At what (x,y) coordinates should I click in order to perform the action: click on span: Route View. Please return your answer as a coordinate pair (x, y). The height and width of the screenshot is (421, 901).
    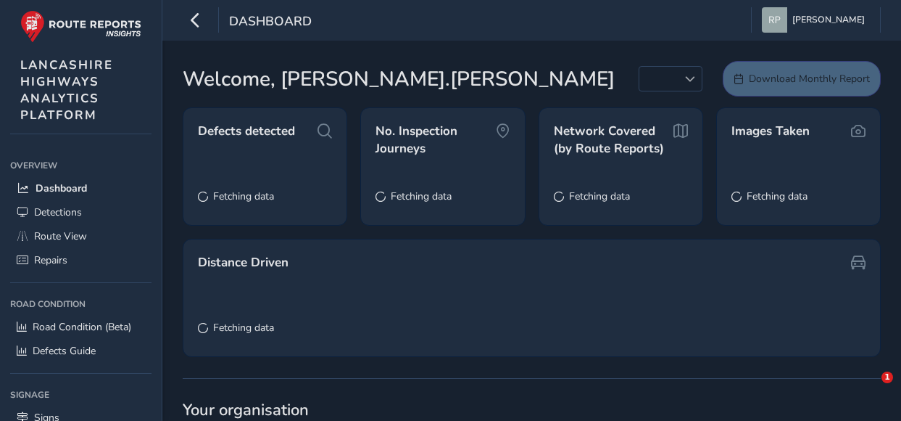
    Looking at the image, I should click on (60, 236).